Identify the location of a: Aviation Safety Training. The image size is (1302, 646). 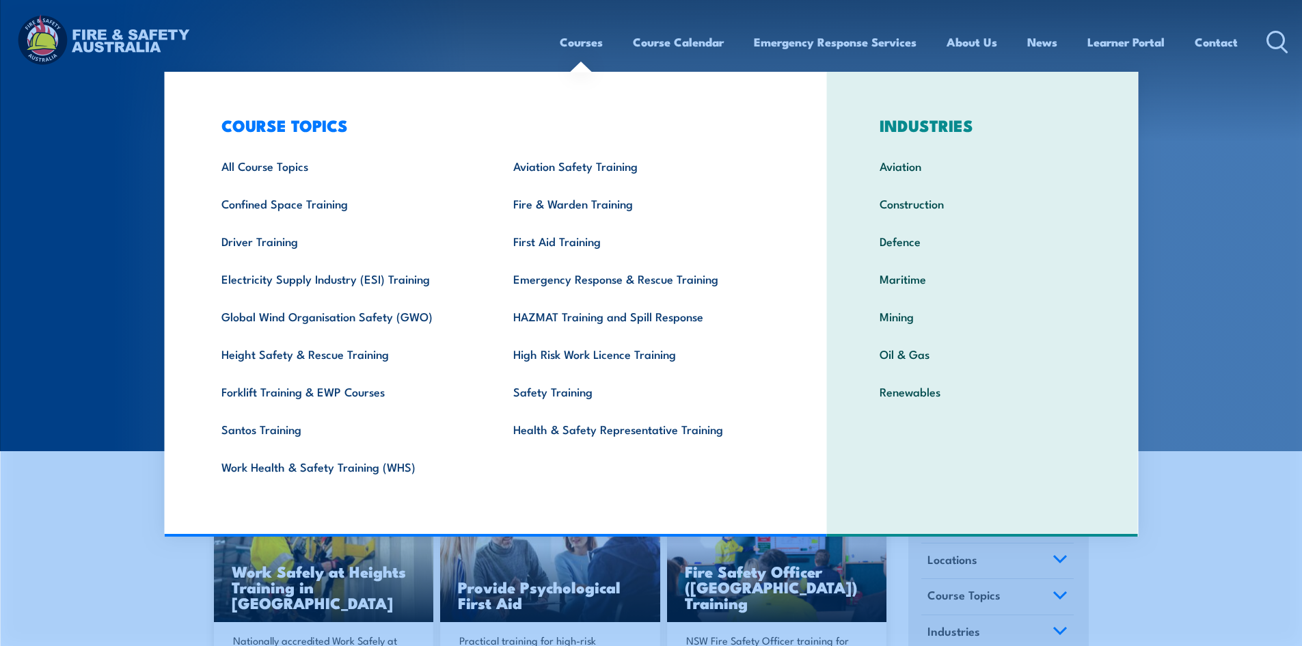
(638, 165).